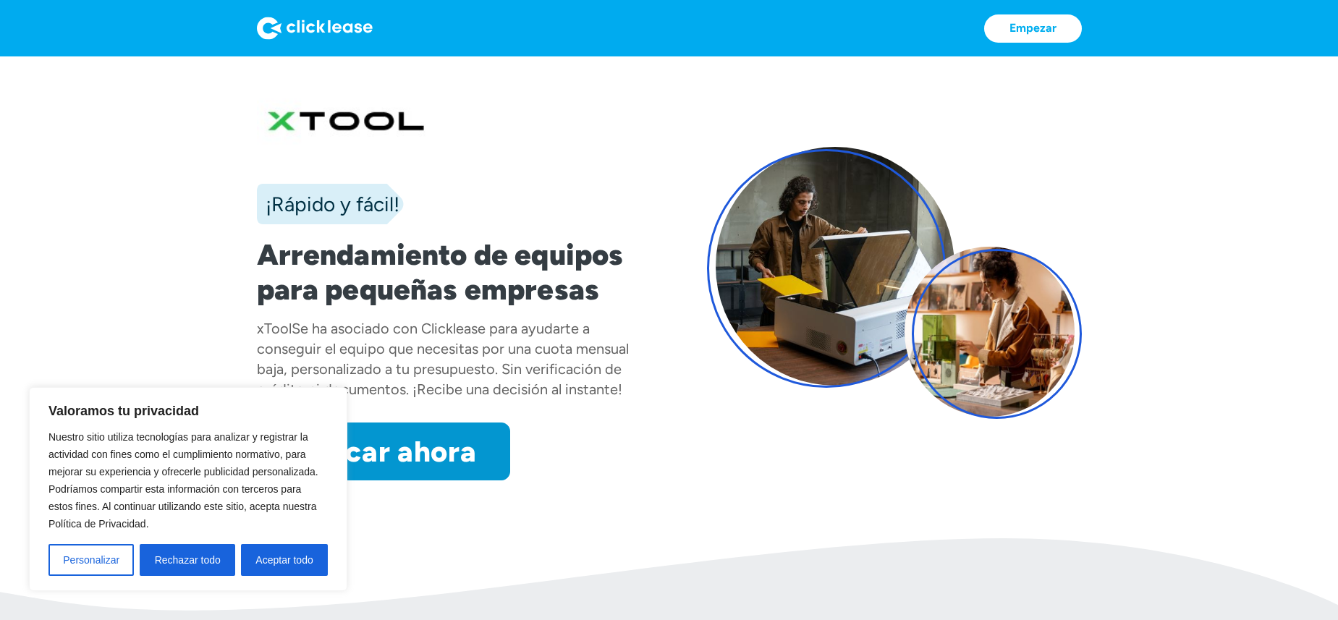  I want to click on font: Se ha asociado con Clicklease para ayudarte a conseguir el equipo que necesitas por una cuota men..., so click(443, 359).